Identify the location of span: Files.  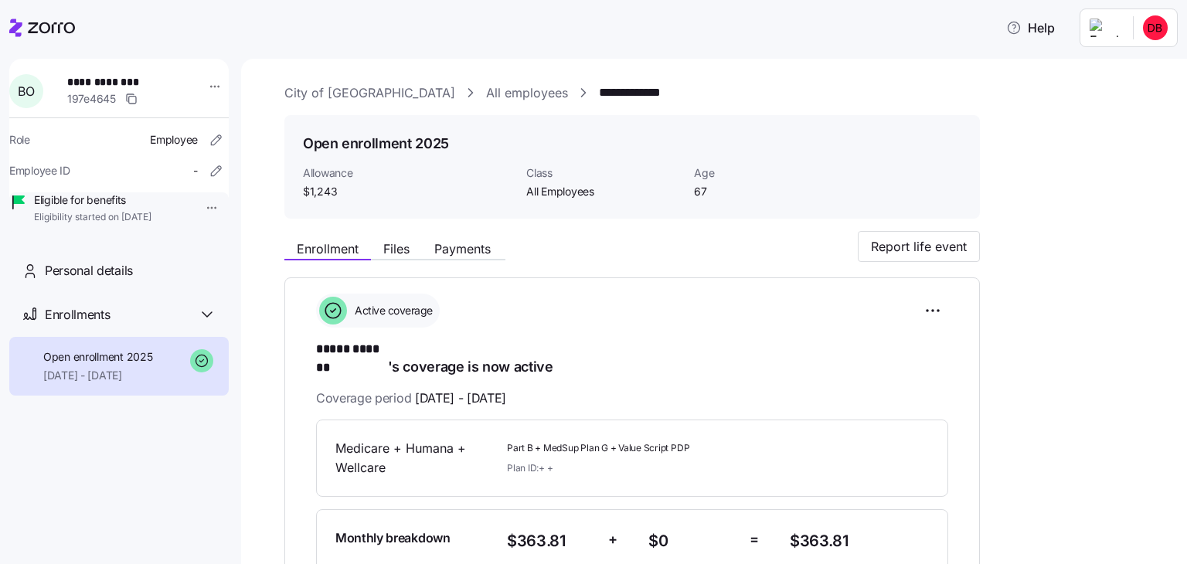
(397, 249).